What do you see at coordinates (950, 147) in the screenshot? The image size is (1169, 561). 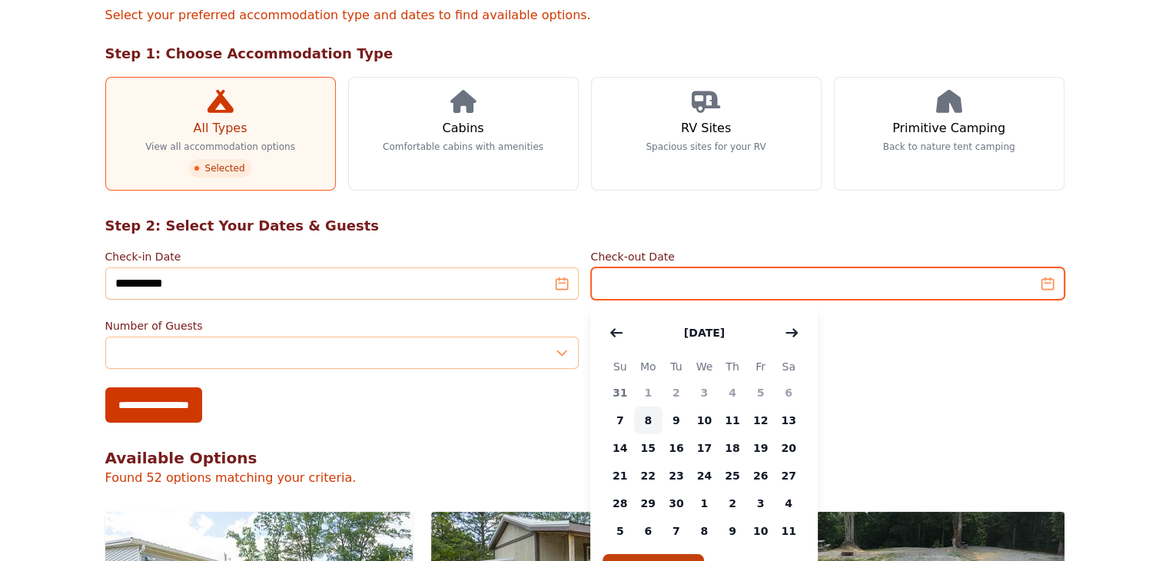 I see `p: Back to nature tent camping` at bounding box center [950, 147].